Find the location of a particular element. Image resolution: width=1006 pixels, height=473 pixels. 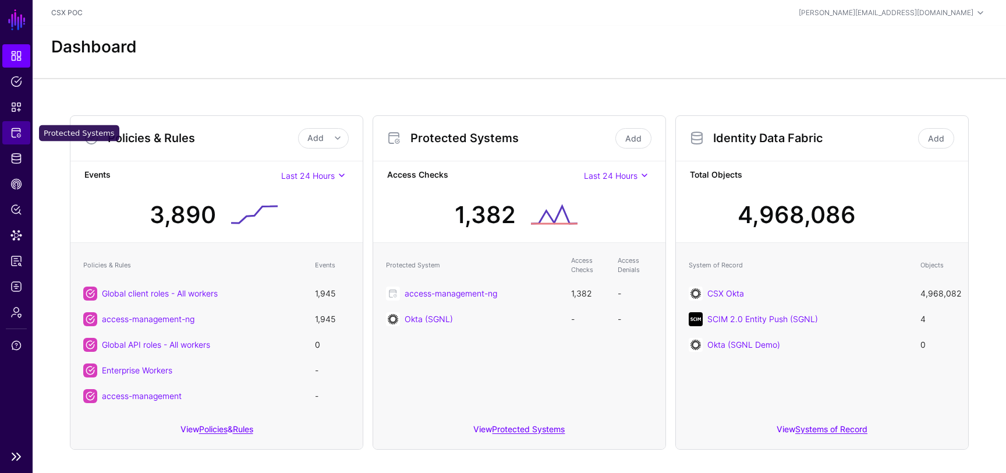

a: Admin is located at coordinates (16, 312).